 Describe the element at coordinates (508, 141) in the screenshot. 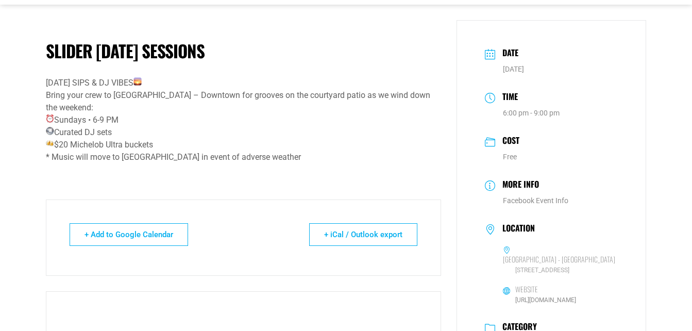

I see `h3: Cost` at that location.